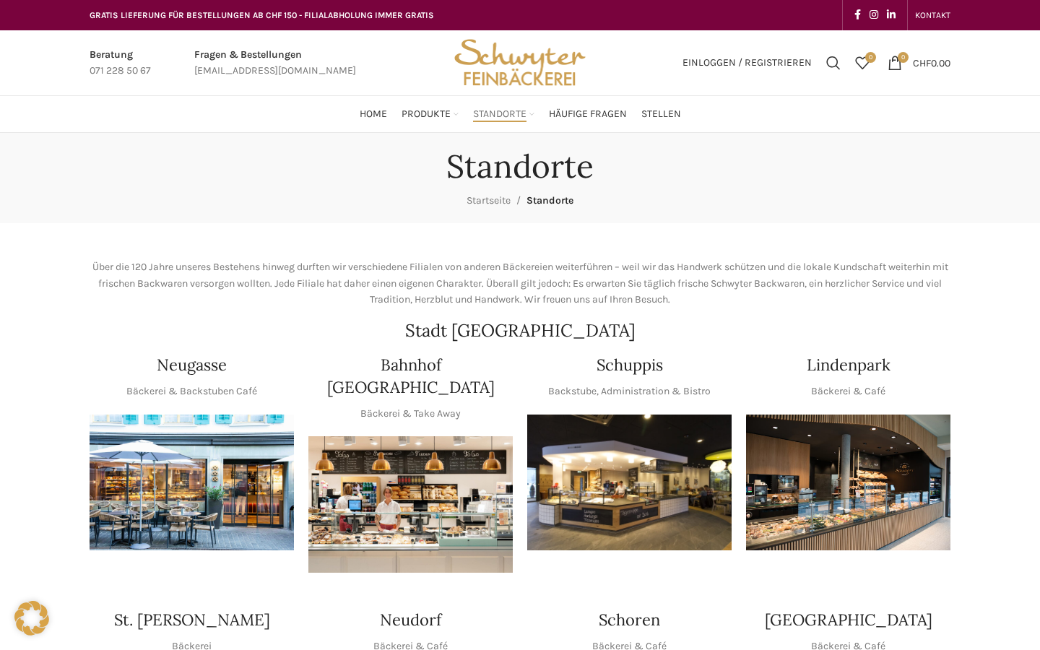 The width and height of the screenshot is (1040, 650). I want to click on bdi: 0.00, so click(932, 62).